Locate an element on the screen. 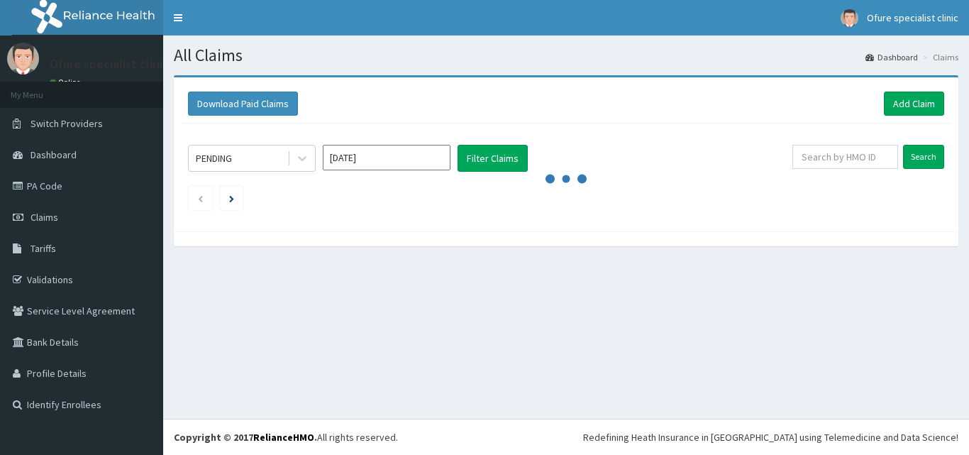 The height and width of the screenshot is (455, 969). span: Switch Providers is located at coordinates (67, 123).